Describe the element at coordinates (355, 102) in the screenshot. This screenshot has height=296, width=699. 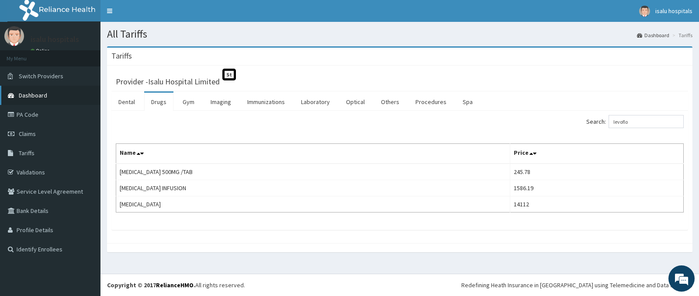
I see `a: Optical` at that location.